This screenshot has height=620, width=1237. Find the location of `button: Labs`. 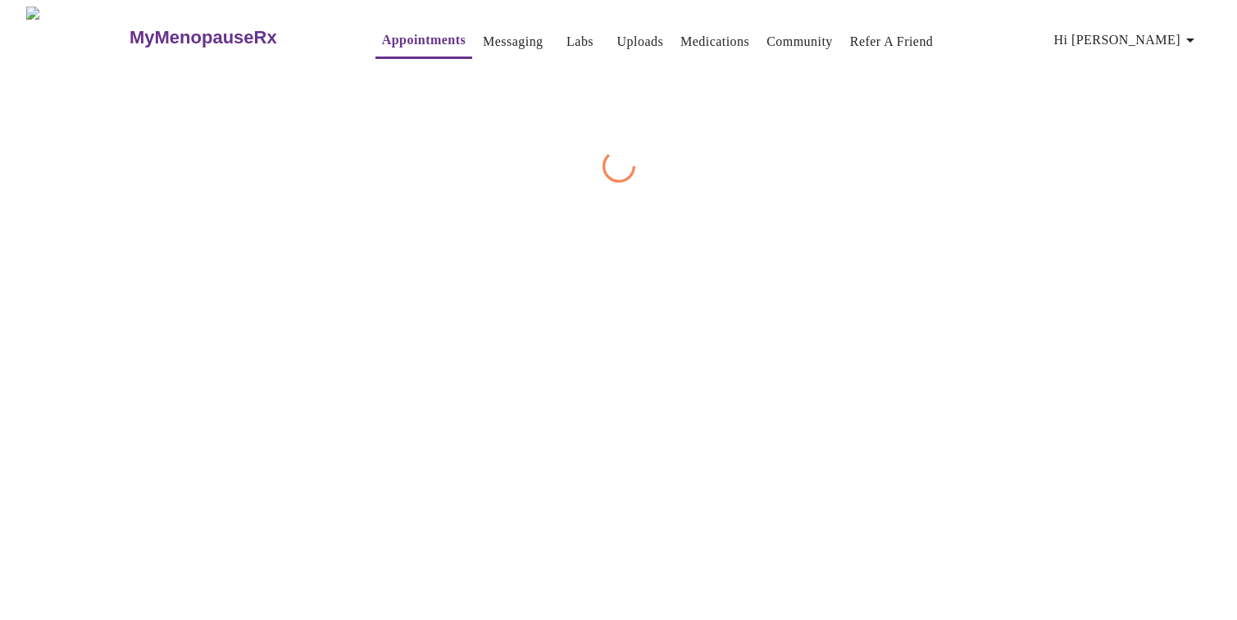

button: Labs is located at coordinates (580, 42).